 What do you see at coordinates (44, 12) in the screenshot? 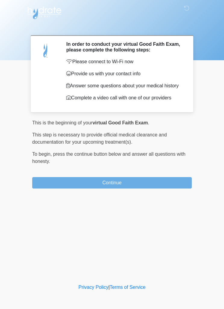
I see `img: Hydrate IV Bar - Scottsdale Logo` at bounding box center [44, 12].